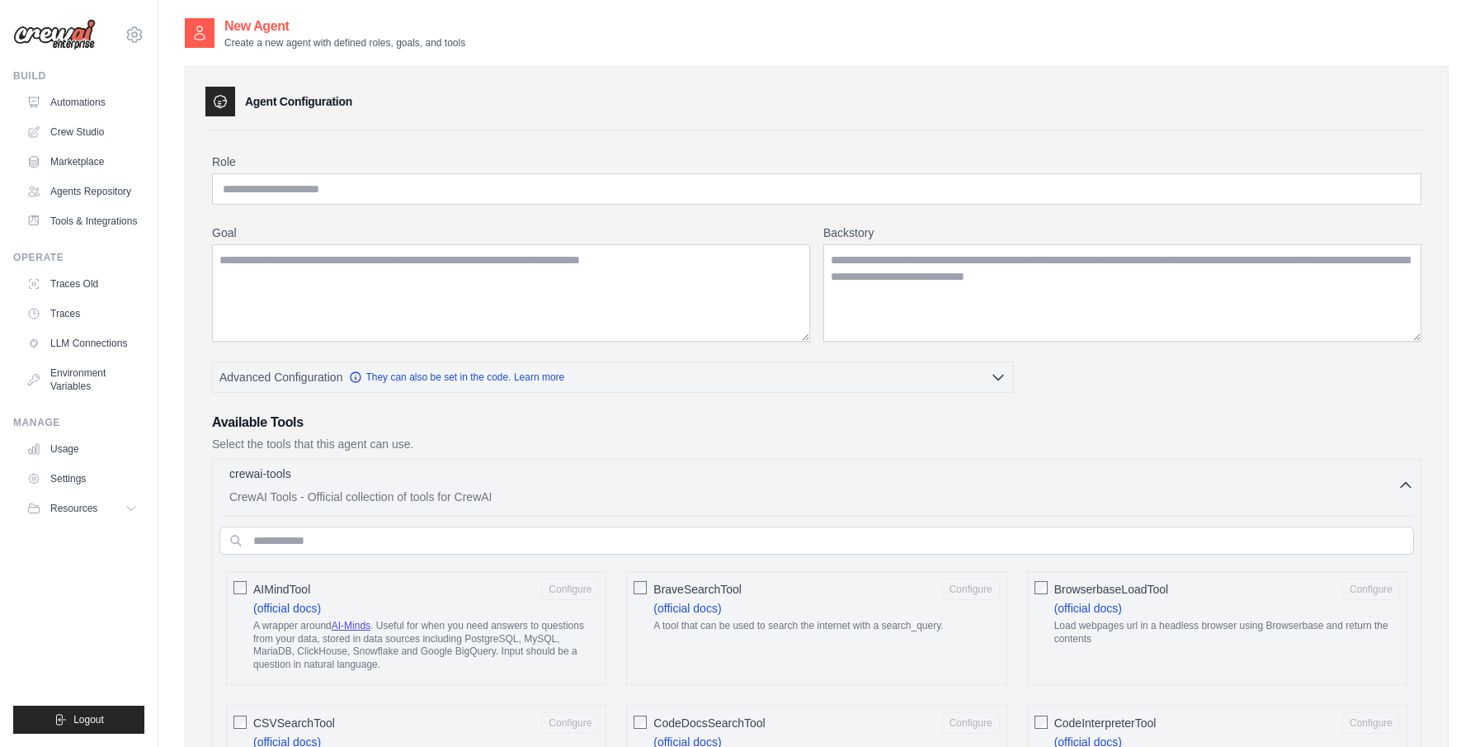  I want to click on label: Role, so click(817, 162).